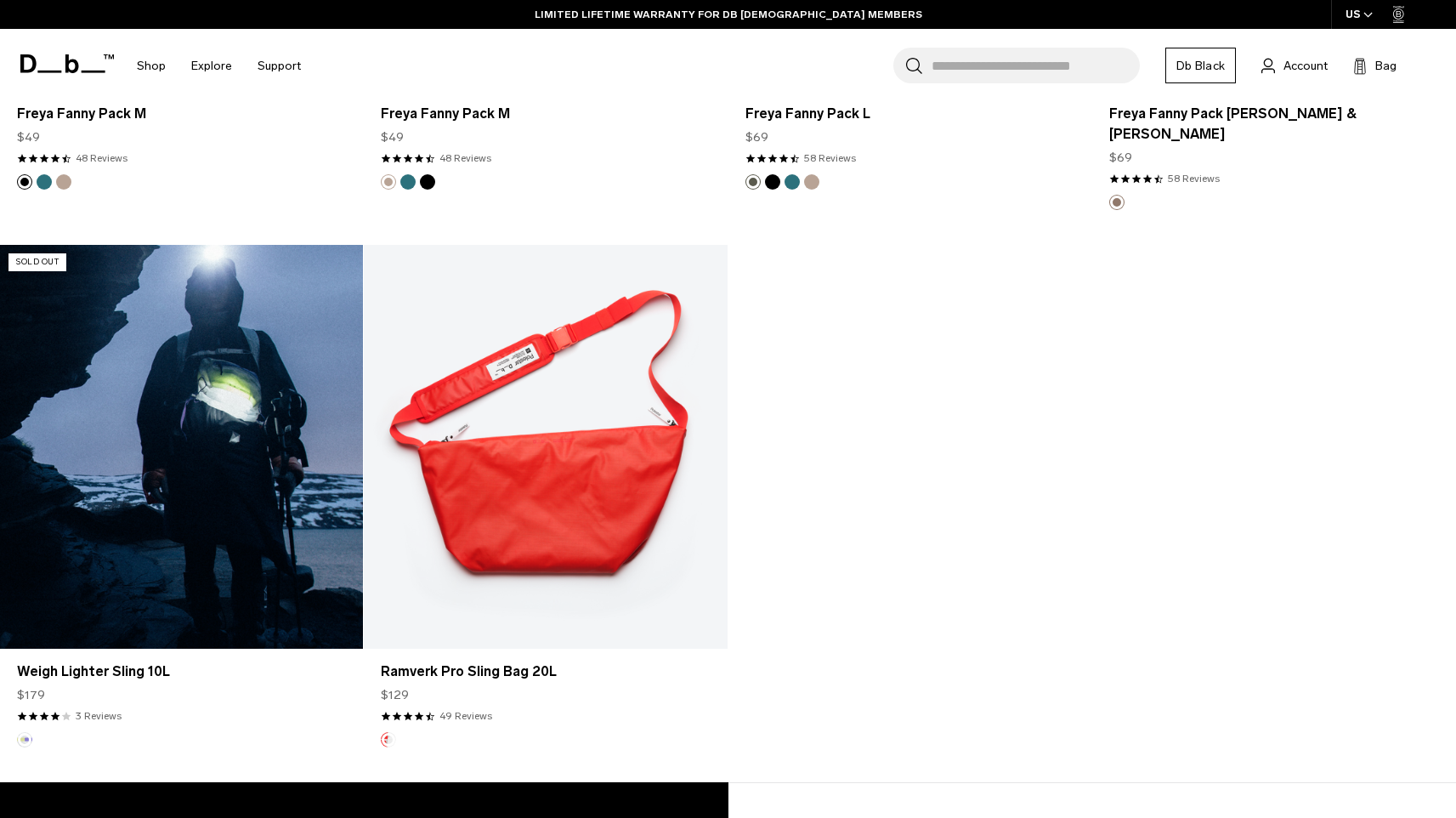 The width and height of the screenshot is (1456, 818). What do you see at coordinates (1117, 203) in the screenshot?
I see `button: Sage & Alana` at bounding box center [1117, 203].